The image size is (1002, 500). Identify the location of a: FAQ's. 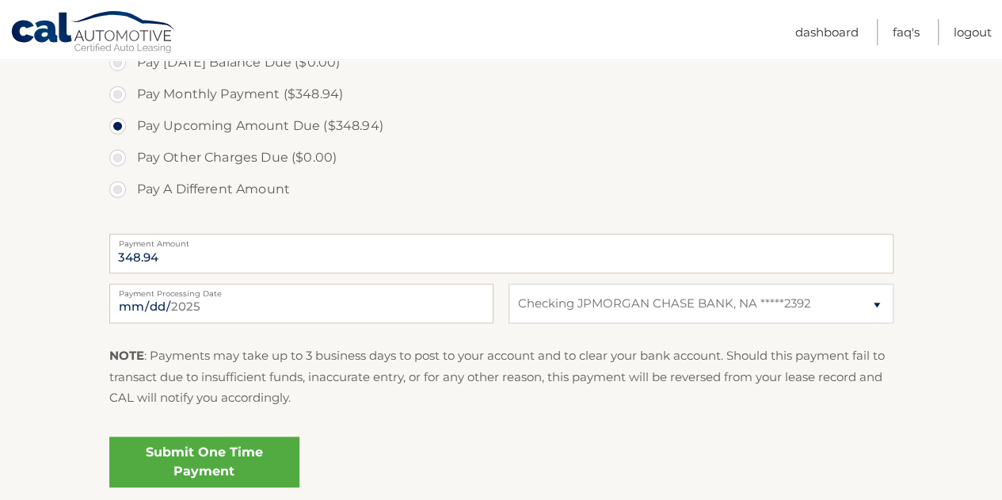
(906, 32).